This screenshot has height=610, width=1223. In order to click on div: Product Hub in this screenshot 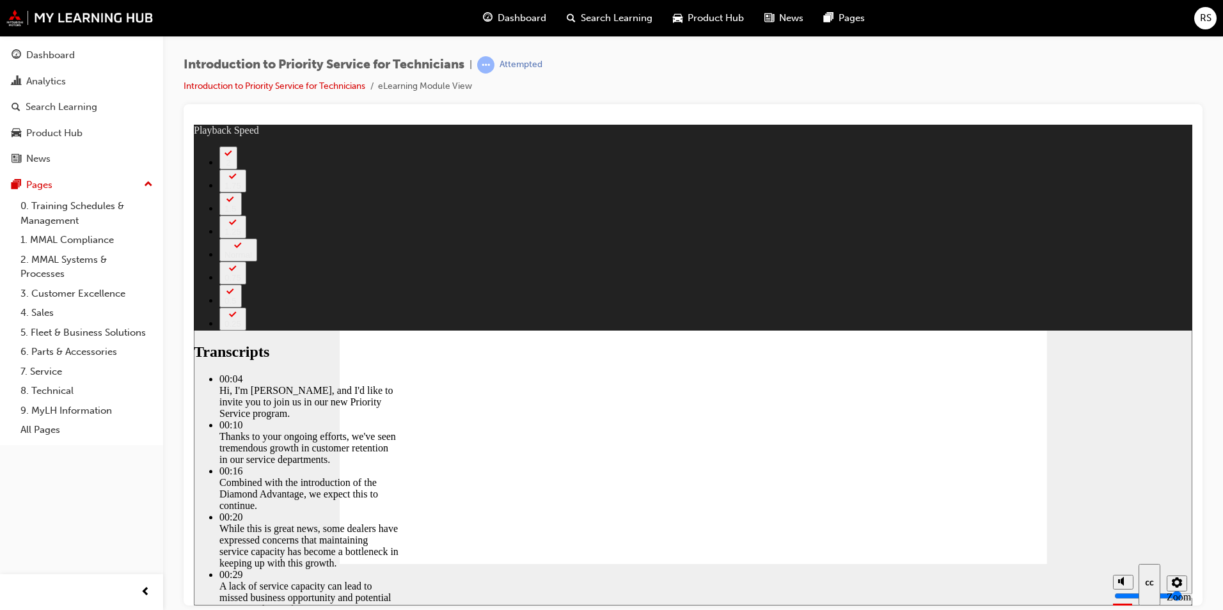, I will do `click(54, 133)`.